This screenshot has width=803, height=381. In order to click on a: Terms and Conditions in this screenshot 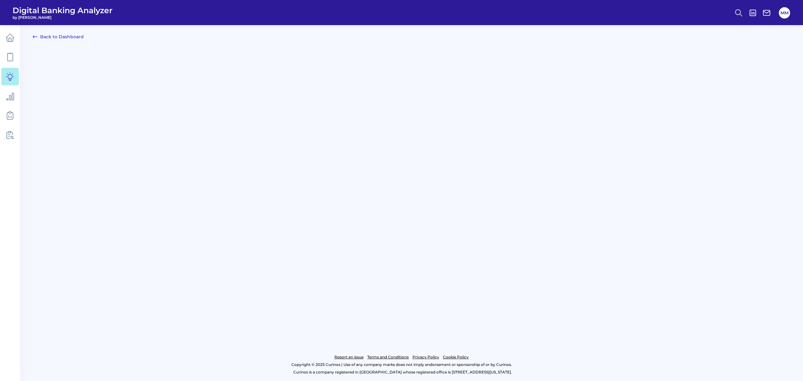, I will do `click(388, 357)`.